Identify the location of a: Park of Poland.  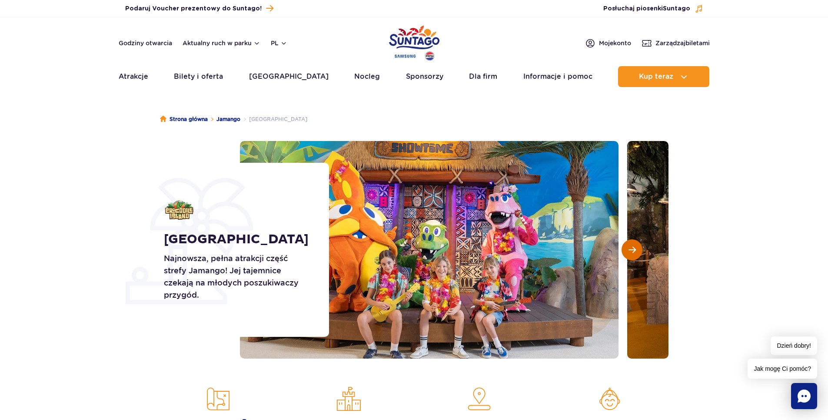
(414, 42).